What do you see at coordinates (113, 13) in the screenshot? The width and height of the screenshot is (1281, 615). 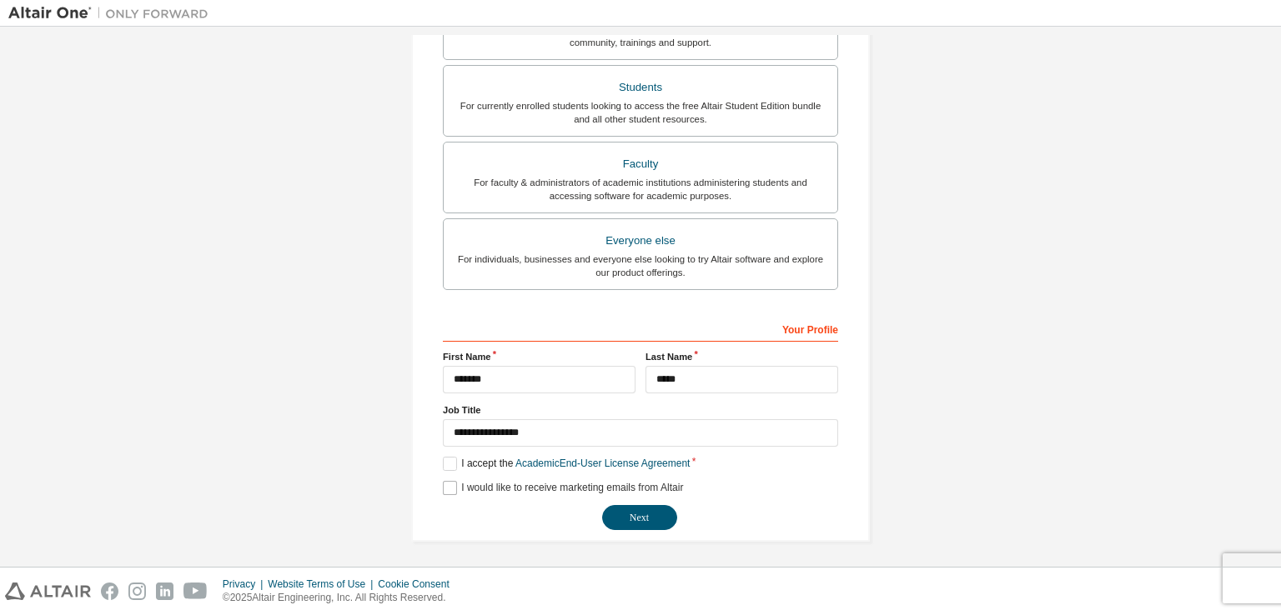 I see `img: Altair One` at bounding box center [113, 13].